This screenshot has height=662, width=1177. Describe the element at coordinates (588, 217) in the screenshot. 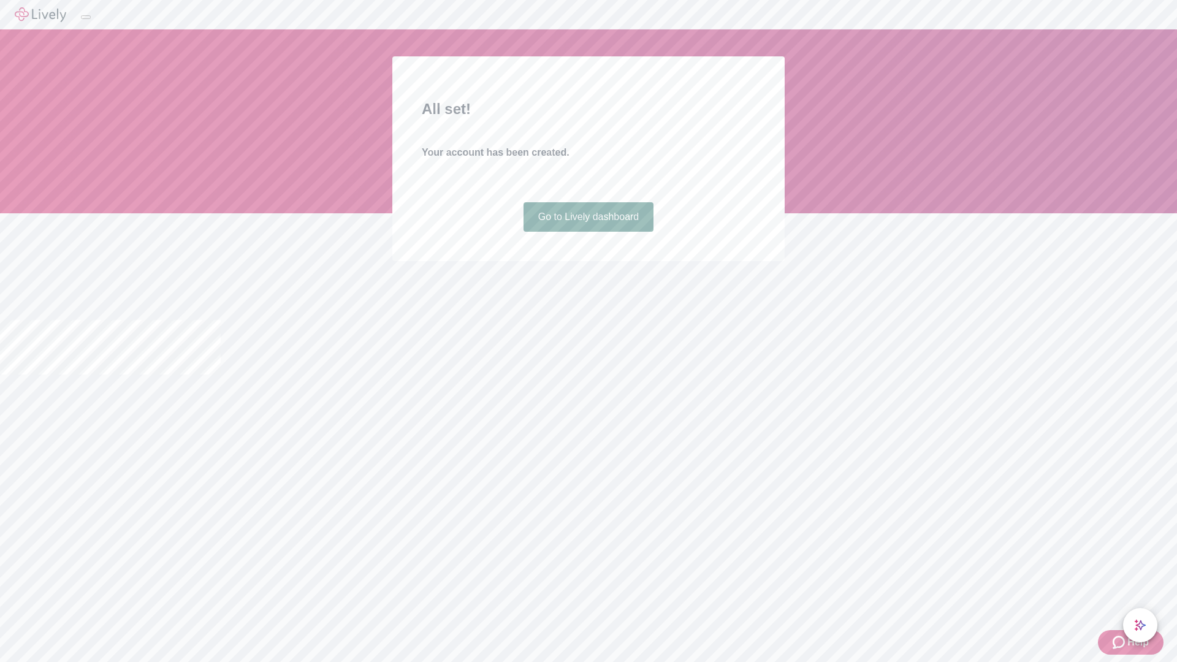

I see `a: Go to Lively dashboard` at that location.